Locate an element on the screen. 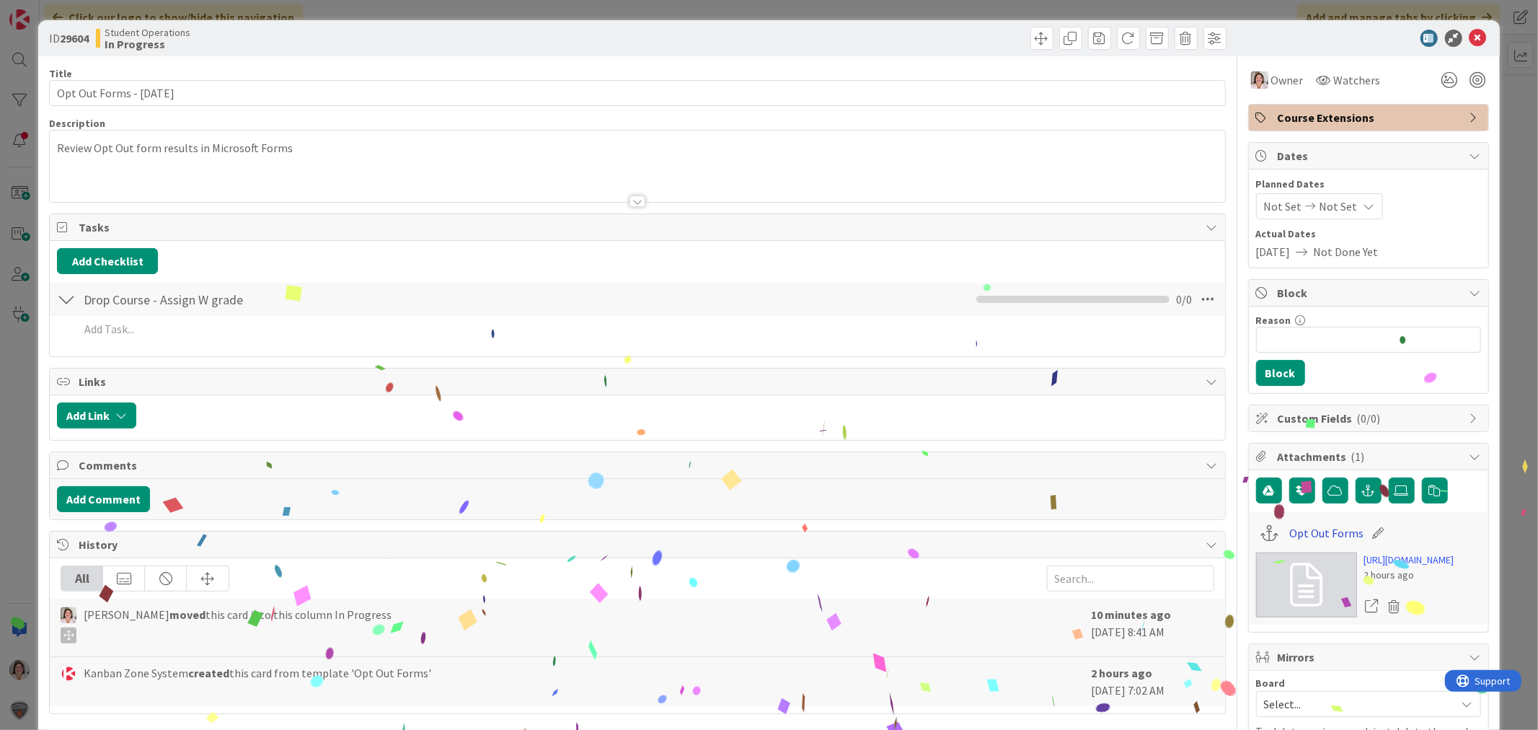 The width and height of the screenshot is (1538, 730). span: Not Done Yet is located at coordinates (1346, 252).